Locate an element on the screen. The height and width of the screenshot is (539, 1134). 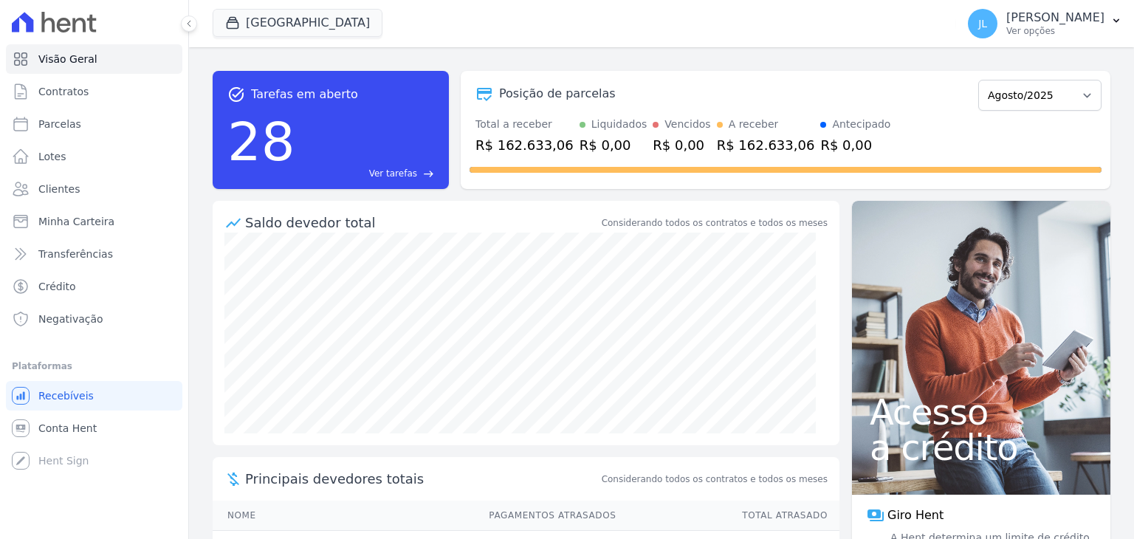
a: Minha Carteira is located at coordinates (94, 221).